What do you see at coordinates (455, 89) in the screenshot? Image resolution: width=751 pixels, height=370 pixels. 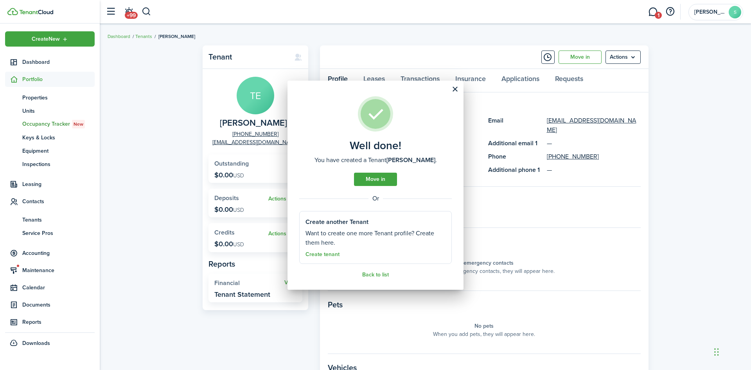 I see `button: Close modal` at bounding box center [455, 89].